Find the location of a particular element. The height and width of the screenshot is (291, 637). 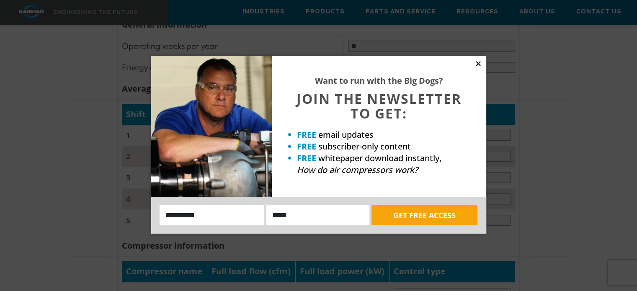

strong: Want to run with the Big Dogs? is located at coordinates (379, 80).